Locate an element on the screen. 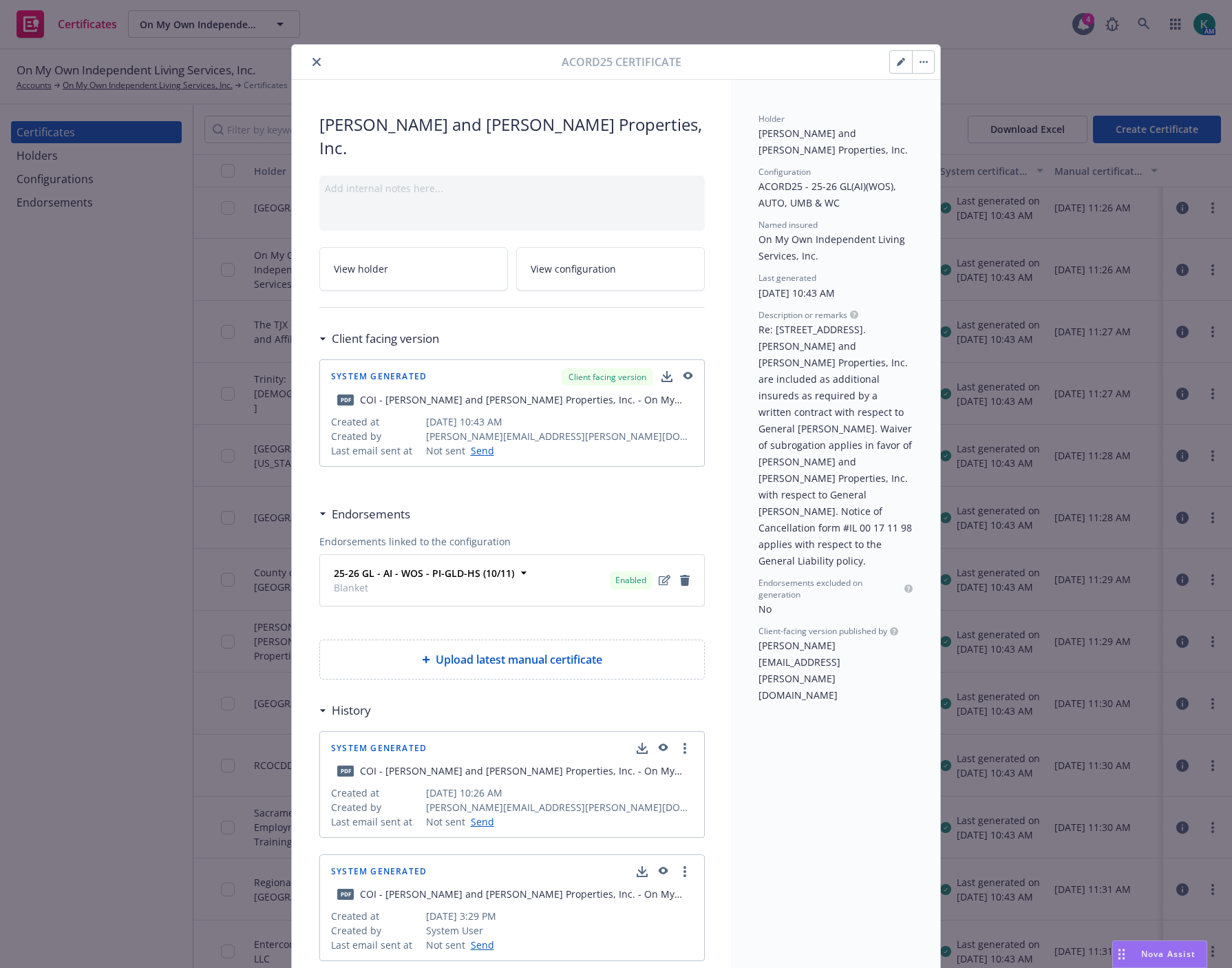 The height and width of the screenshot is (968, 1232). span: Configuration is located at coordinates (785, 171).